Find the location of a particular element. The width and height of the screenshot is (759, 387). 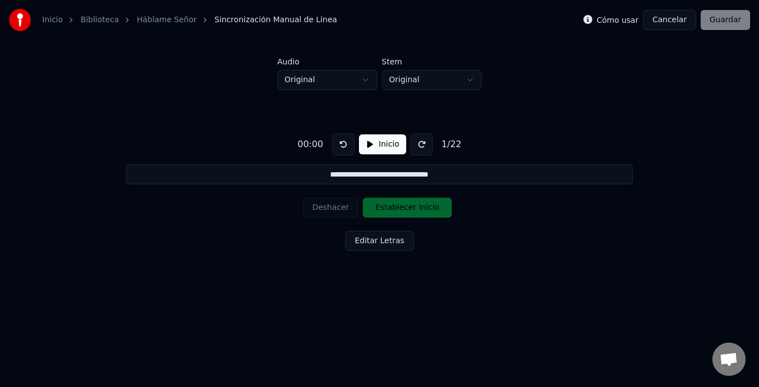

div: 1 / 22 is located at coordinates (452, 144).